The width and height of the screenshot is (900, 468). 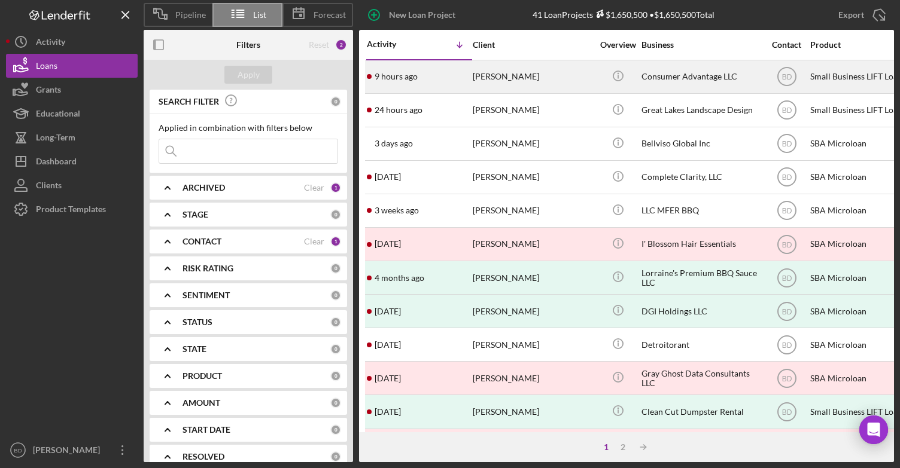 What do you see at coordinates (396, 77) in the screenshot?
I see `time: 2025-08-28 03:22` at bounding box center [396, 77].